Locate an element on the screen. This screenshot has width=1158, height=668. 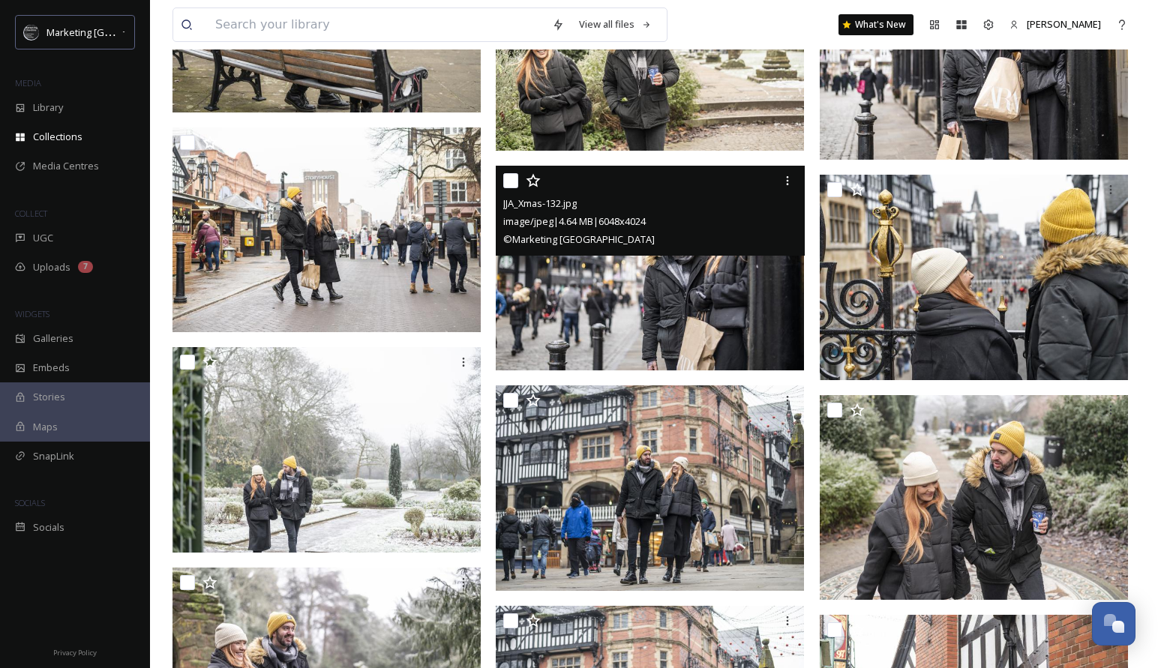
span: SOCIALS is located at coordinates (30, 502).